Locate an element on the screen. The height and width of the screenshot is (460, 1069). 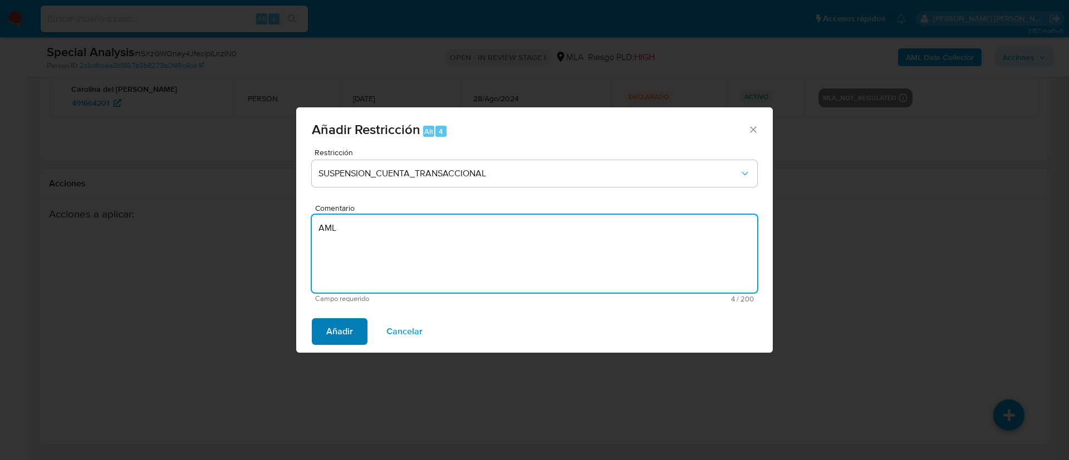
span: Restricción is located at coordinates (537, 153).